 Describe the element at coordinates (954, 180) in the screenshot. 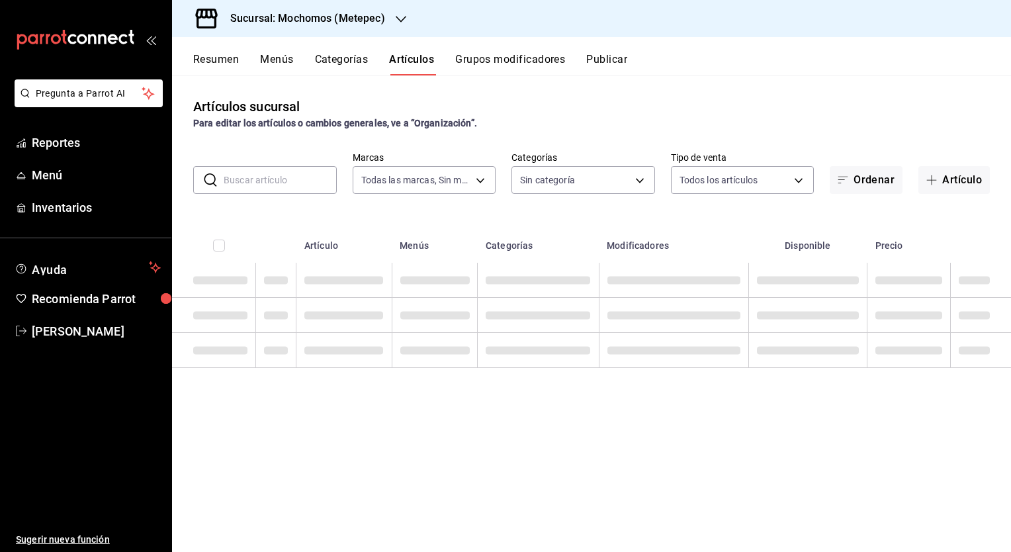

I see `button: Artículo` at that location.